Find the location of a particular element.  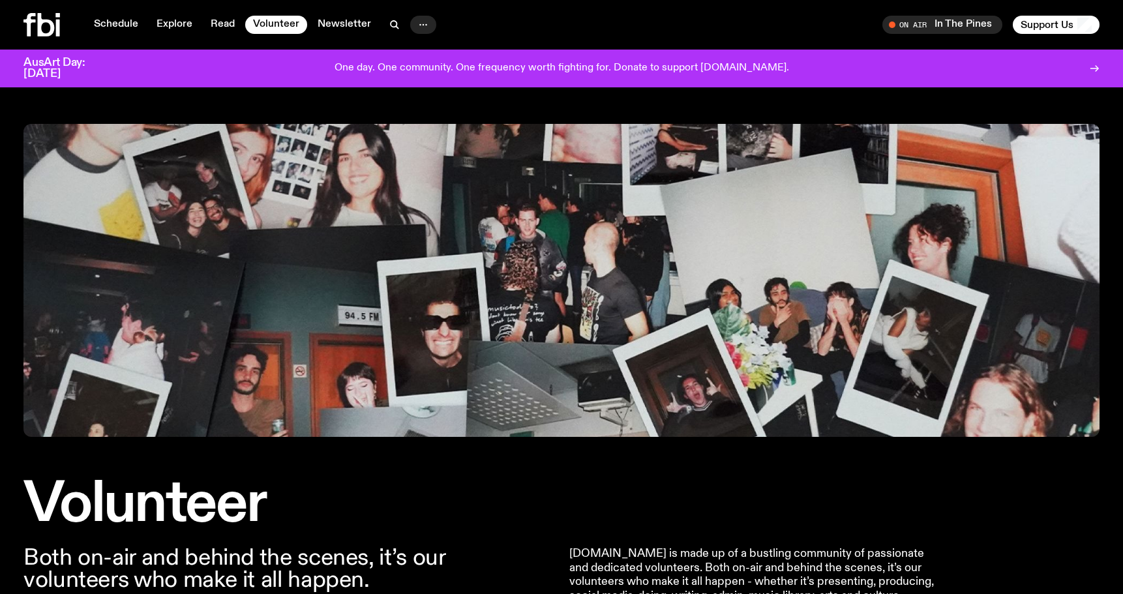

a: Explore is located at coordinates (174, 25).